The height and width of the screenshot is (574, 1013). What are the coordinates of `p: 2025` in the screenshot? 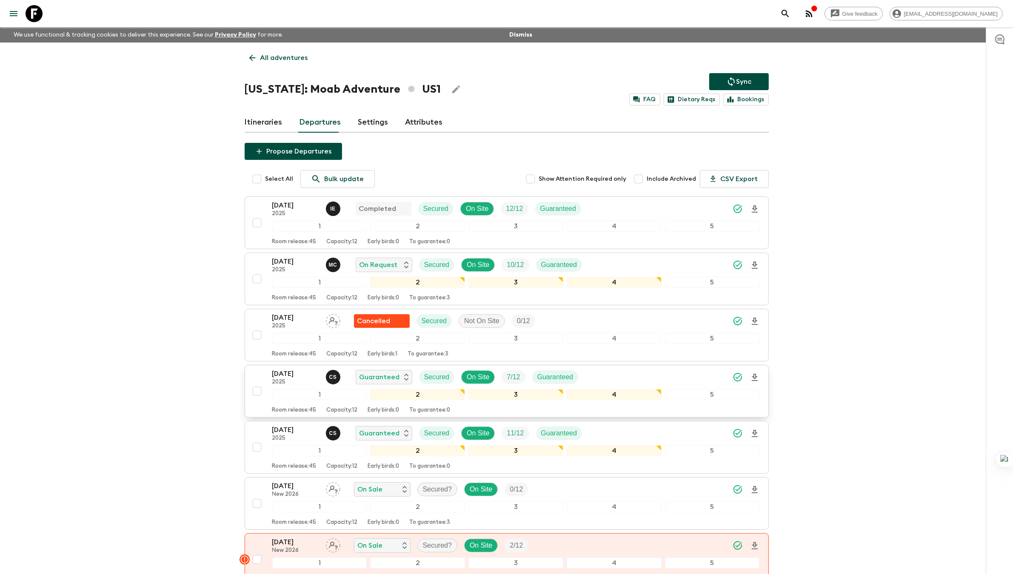 It's located at (296, 439).